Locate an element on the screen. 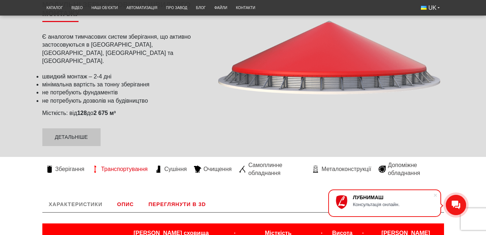 Image resolution: width=486 pixels, height=235 pixels. a: Детальніше is located at coordinates (71, 137).